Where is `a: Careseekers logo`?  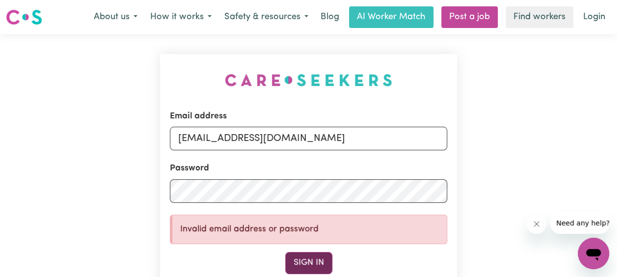
a: Careseekers logo is located at coordinates (24, 17).